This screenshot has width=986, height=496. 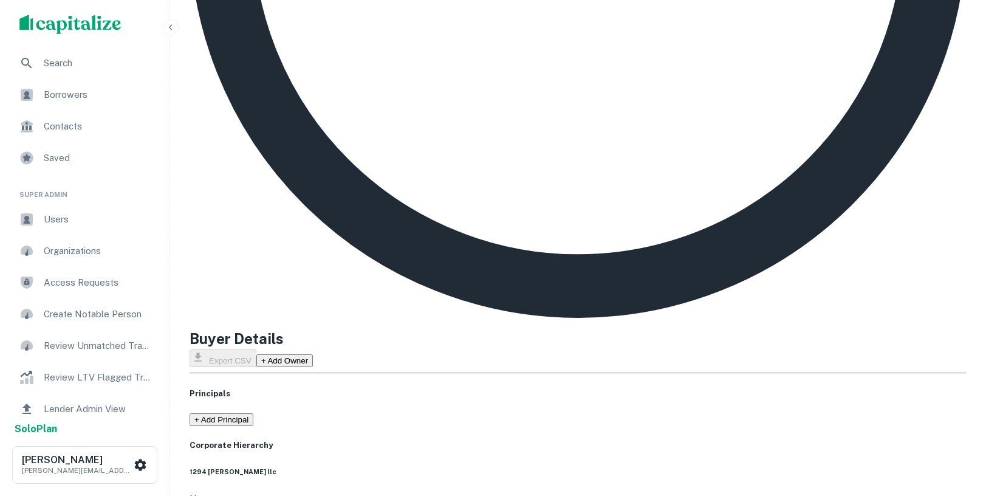 What do you see at coordinates (221, 419) in the screenshot?
I see `button: + Add Principal` at bounding box center [221, 419].